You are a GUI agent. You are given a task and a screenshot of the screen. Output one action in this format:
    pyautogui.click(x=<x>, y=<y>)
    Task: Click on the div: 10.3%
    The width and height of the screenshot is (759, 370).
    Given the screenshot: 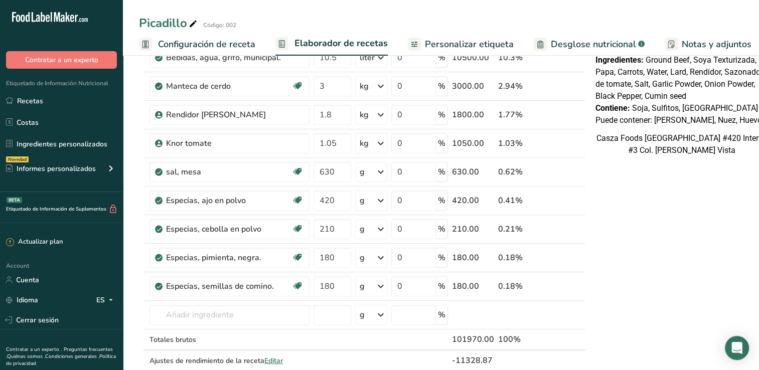 What is the action you would take?
    pyautogui.click(x=517, y=58)
    